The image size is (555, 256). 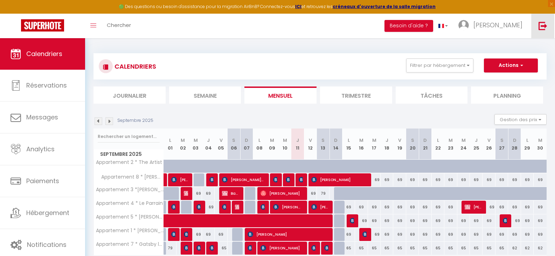 I want to click on img: Super Booking, so click(x=42, y=25).